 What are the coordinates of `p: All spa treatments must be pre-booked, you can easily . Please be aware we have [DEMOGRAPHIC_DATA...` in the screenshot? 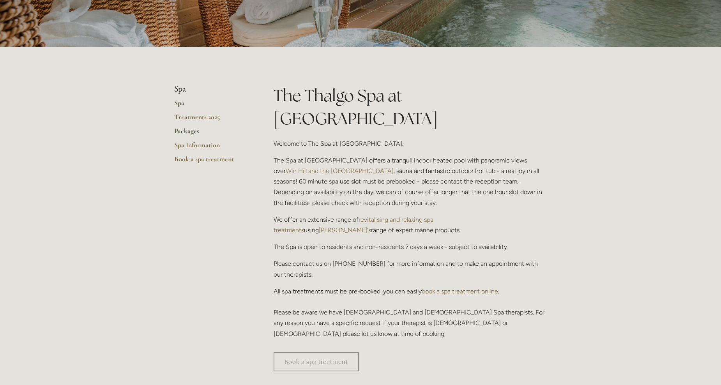 It's located at (410, 313).